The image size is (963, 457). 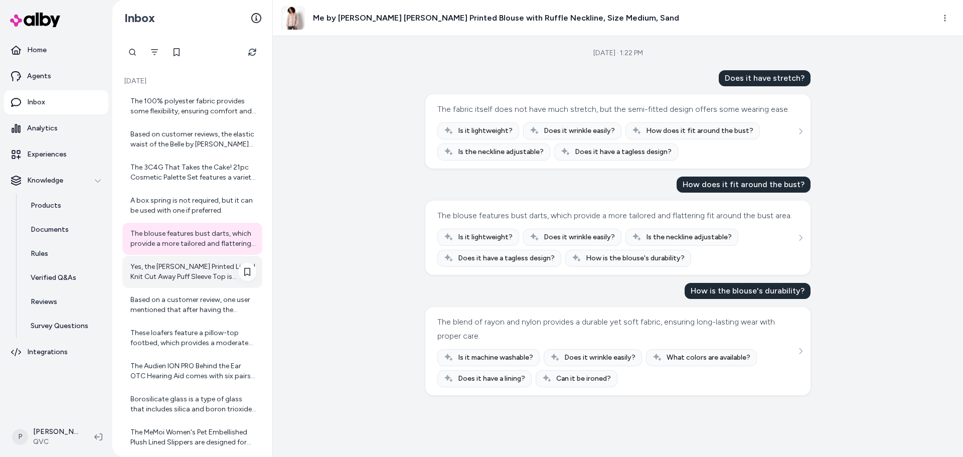 What do you see at coordinates (192, 106) in the screenshot?
I see `a: The 100% polyester fabric provides some flexibility, ensuring comfort and ease of movement withou...` at bounding box center [192, 106].